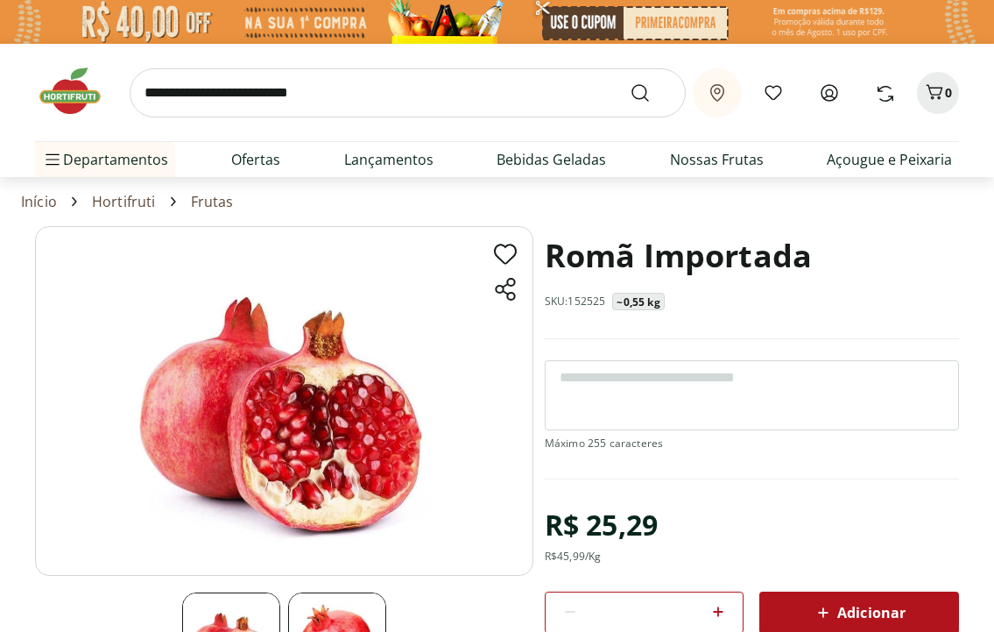  Describe the element at coordinates (889, 159) in the screenshot. I see `a: Açougue e Peixaria` at that location.